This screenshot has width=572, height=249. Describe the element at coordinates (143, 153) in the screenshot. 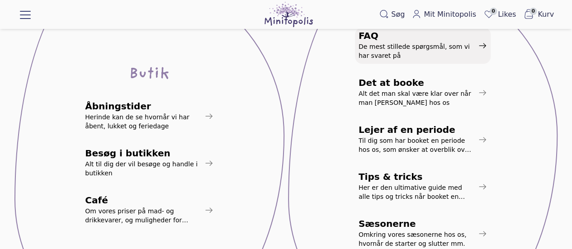

I see `span: Besøg i butikken` at that location.